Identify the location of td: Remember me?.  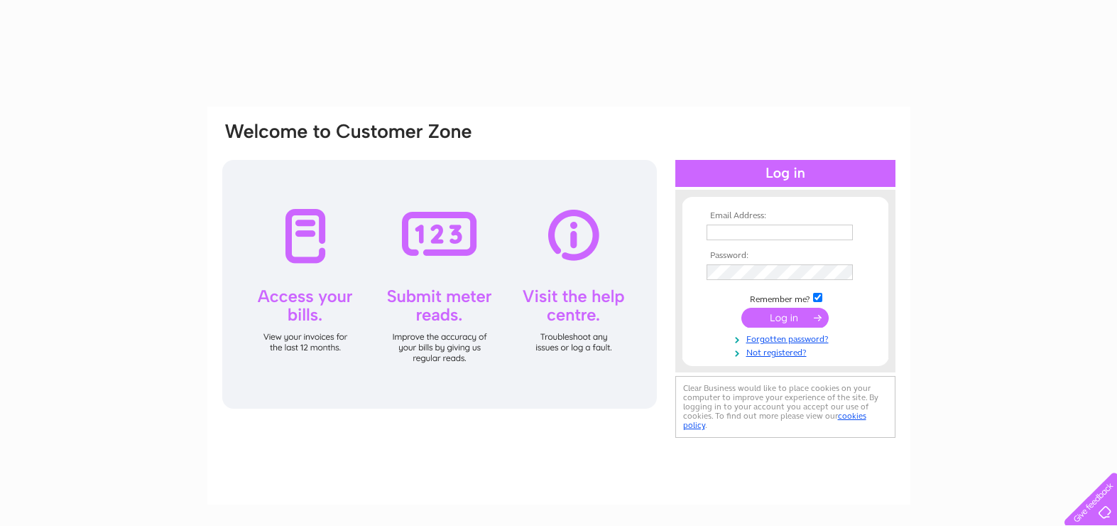
(786, 298).